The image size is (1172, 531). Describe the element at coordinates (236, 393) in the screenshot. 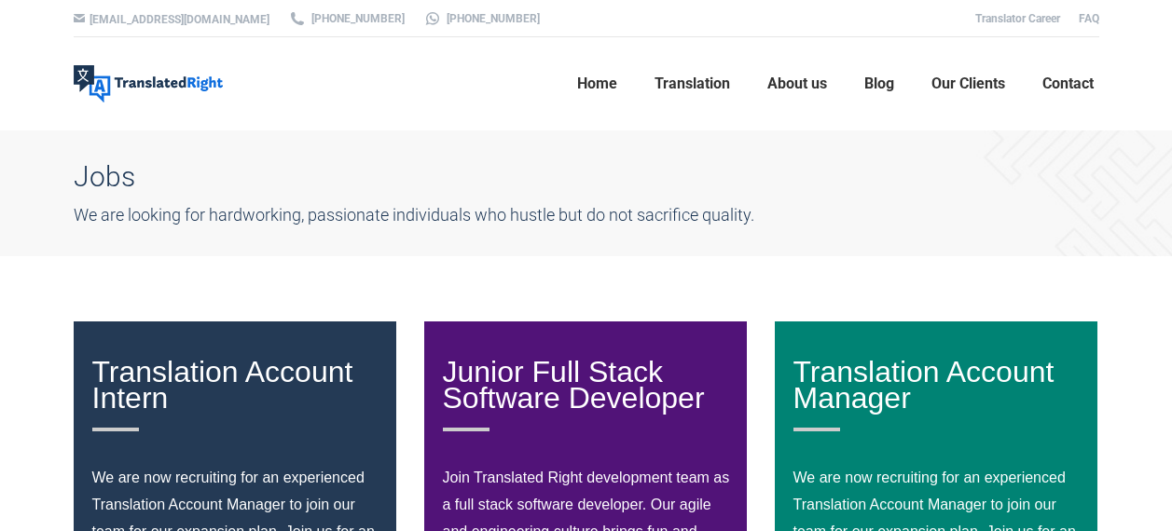

I see `a: Translation Account Intern` at that location.